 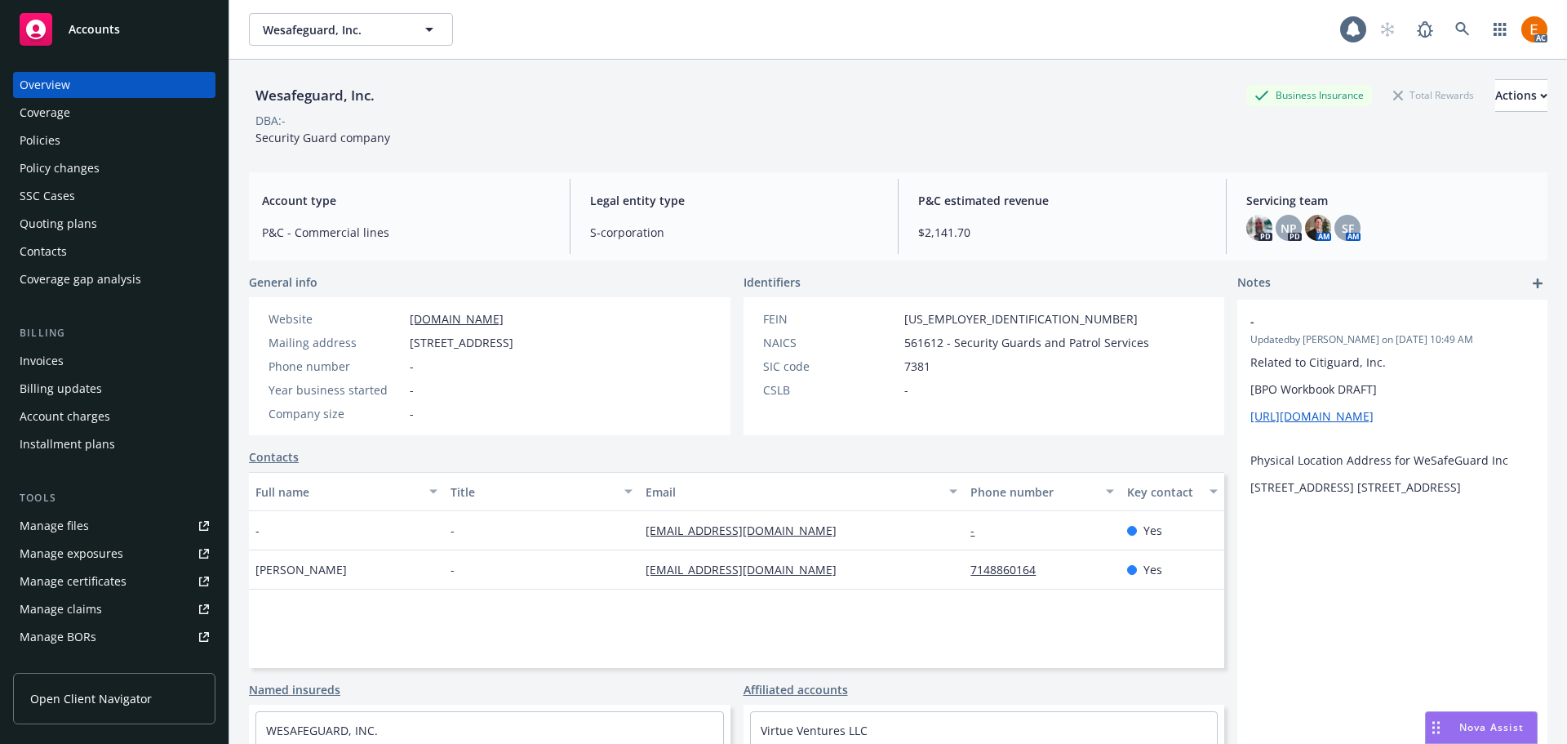 I want to click on a: Affiliated accounts, so click(x=796, y=689).